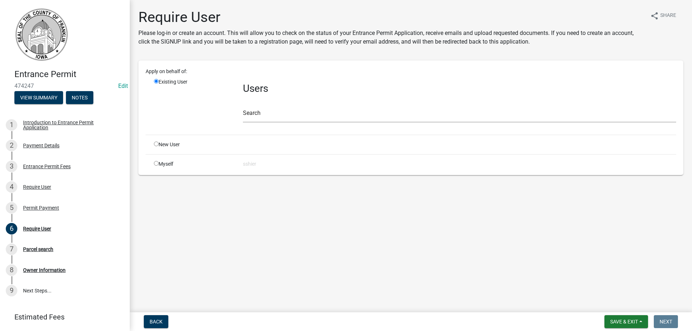 This screenshot has width=692, height=331. I want to click on span: Share, so click(668, 16).